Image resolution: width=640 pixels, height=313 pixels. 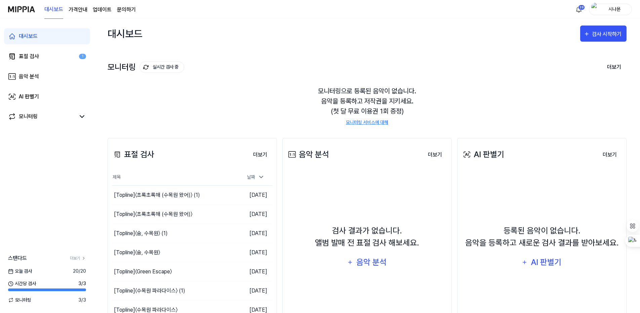 I want to click on a: 업데이트, so click(x=102, y=10).